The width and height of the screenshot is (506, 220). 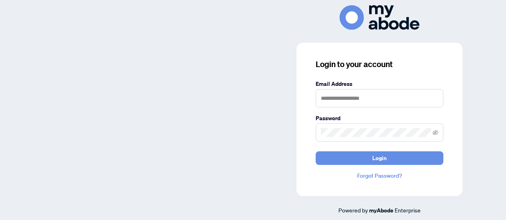 I want to click on a: Forgot Password?, so click(x=379, y=175).